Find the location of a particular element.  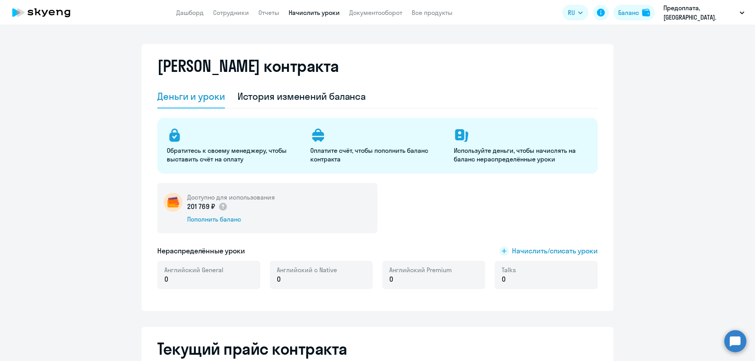

a: Дашборд is located at coordinates (190, 13).